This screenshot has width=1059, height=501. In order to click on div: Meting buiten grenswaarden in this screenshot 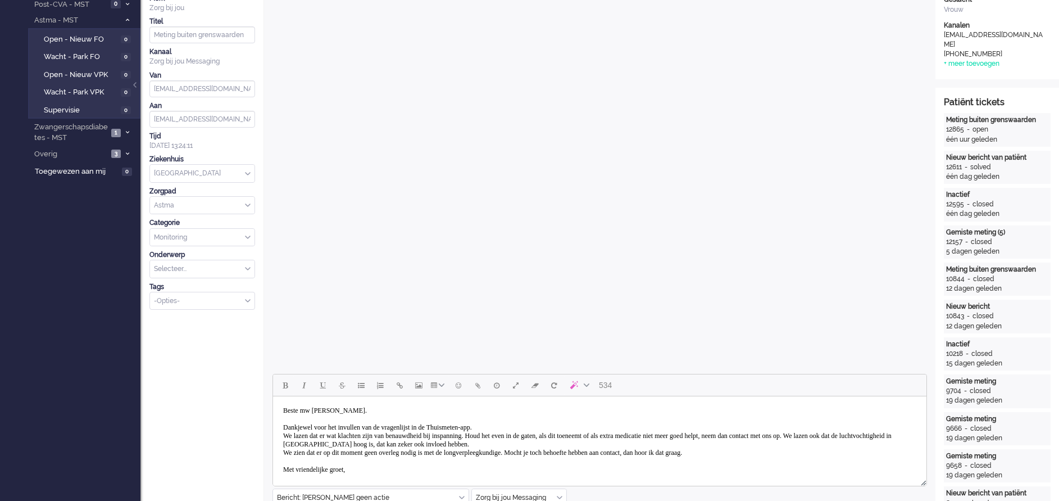, I will do `click(997, 269)`.